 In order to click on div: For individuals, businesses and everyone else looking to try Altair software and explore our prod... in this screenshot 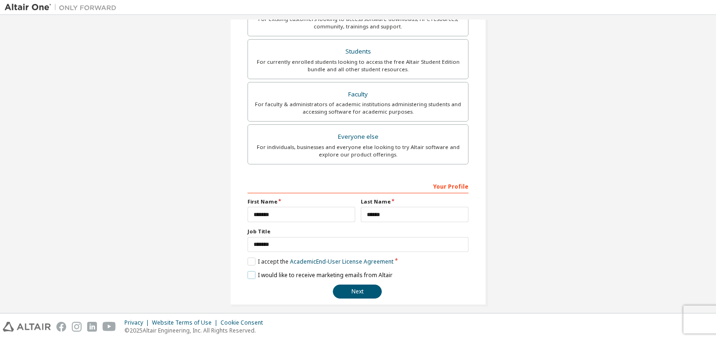, I will do `click(358, 151)`.